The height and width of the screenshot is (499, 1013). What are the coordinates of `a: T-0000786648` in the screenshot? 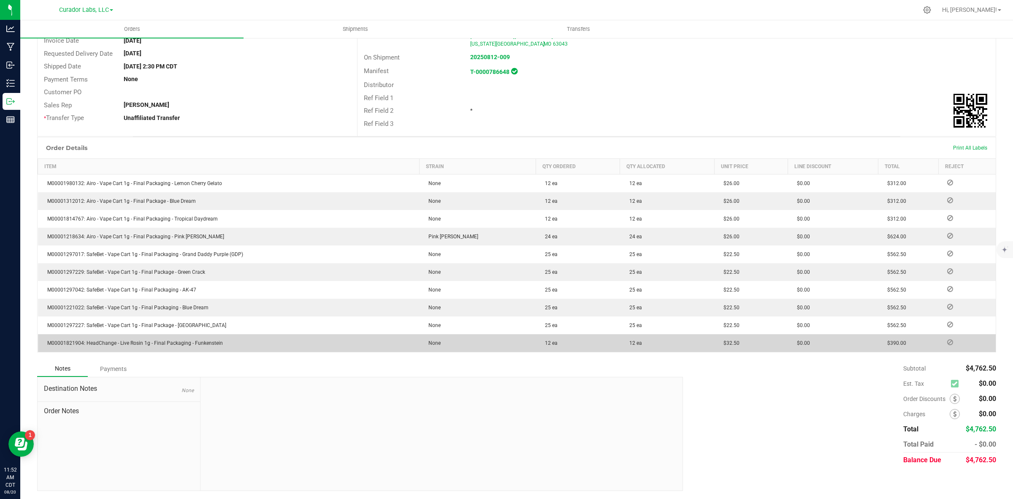 It's located at (490, 72).